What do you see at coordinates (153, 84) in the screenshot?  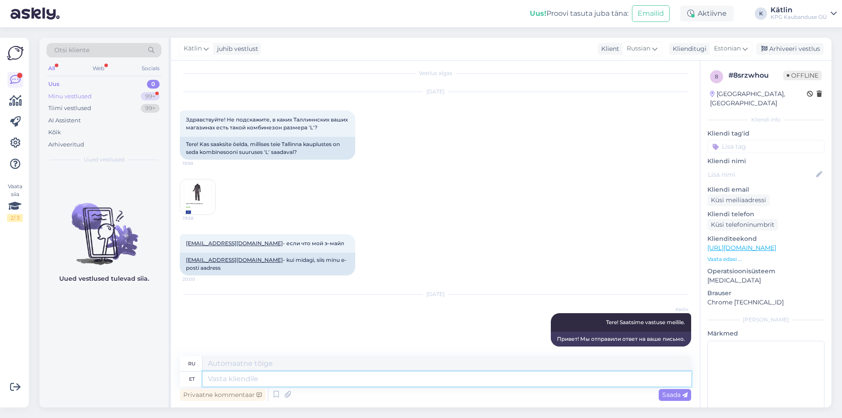 I see `div: 0` at bounding box center [153, 84].